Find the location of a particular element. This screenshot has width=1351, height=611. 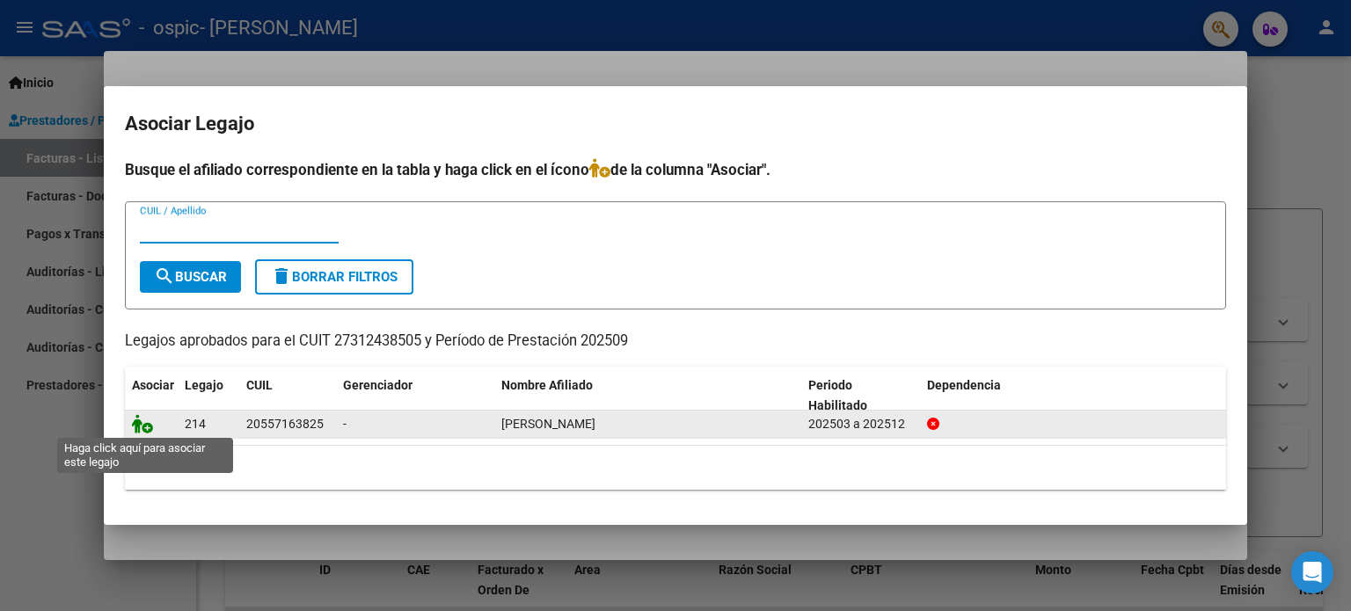

span: Buscar is located at coordinates (190, 277).